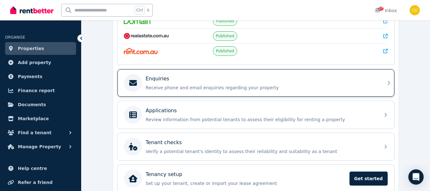  I want to click on a: Marketplace, so click(40, 118).